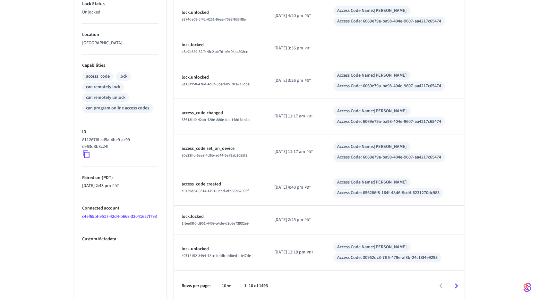 This screenshot has width=539, height=299. Describe the element at coordinates (216, 84) in the screenshot. I see `span: 8e13a950-426d-4c6a-8bad-0519ca713cba` at that location.